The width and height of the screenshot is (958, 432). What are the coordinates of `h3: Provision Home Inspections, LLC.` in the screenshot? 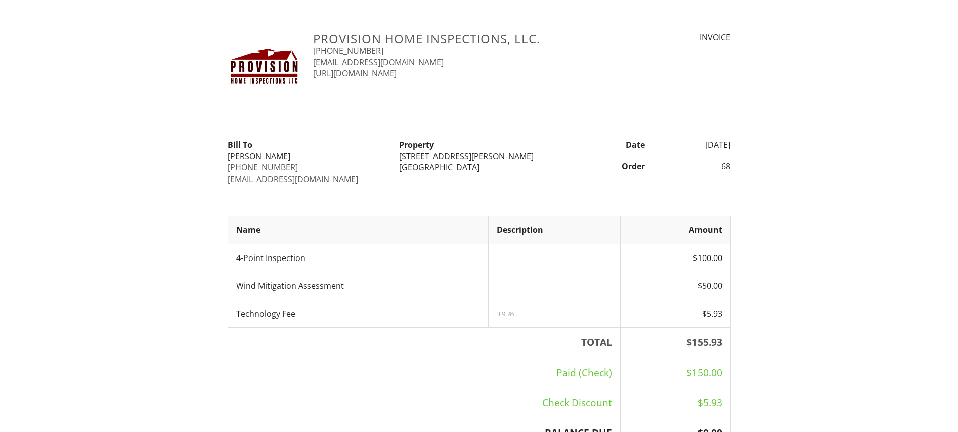 It's located at (457, 38).